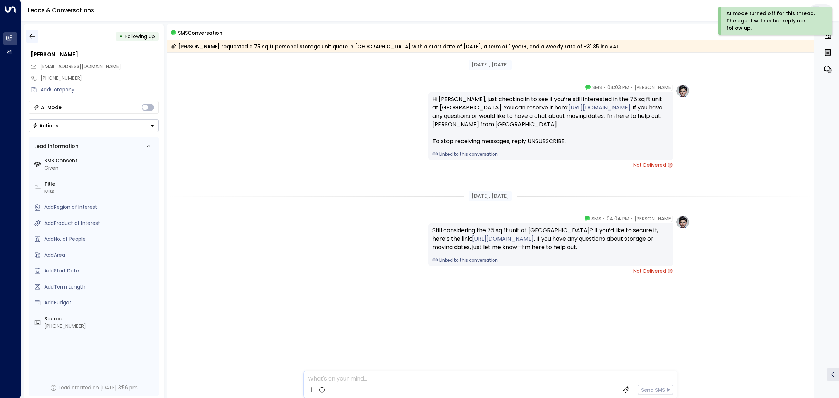 This screenshot has height=398, width=839. Describe the element at coordinates (100, 223) in the screenshot. I see `div: AddProduct of Interest` at that location.